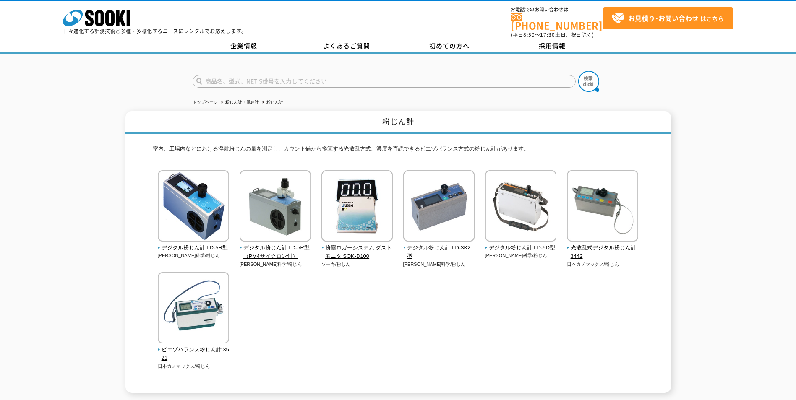  Describe the element at coordinates (449, 46) in the screenshot. I see `a: 初めての方へ` at that location.